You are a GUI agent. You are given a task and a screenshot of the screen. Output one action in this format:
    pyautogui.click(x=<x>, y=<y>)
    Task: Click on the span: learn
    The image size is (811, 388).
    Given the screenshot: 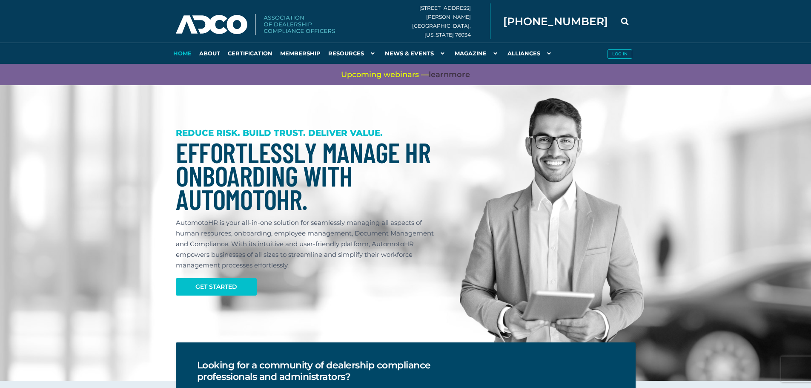 What is the action you would take?
    pyautogui.click(x=438, y=74)
    